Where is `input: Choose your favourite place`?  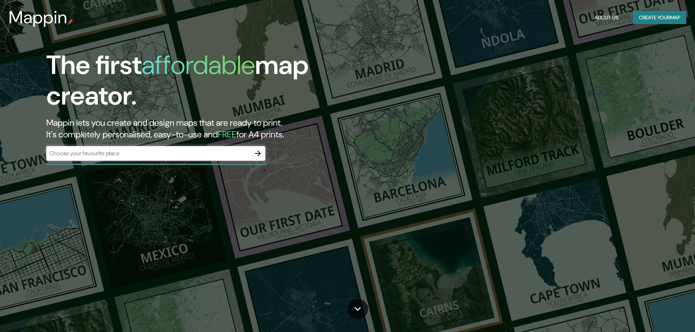
input: Choose your favourite place is located at coordinates (149, 153).